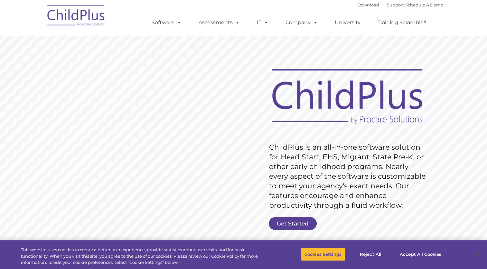 Image resolution: width=487 pixels, height=269 pixels. What do you see at coordinates (396, 5) in the screenshot?
I see `a: Support` at bounding box center [396, 5].